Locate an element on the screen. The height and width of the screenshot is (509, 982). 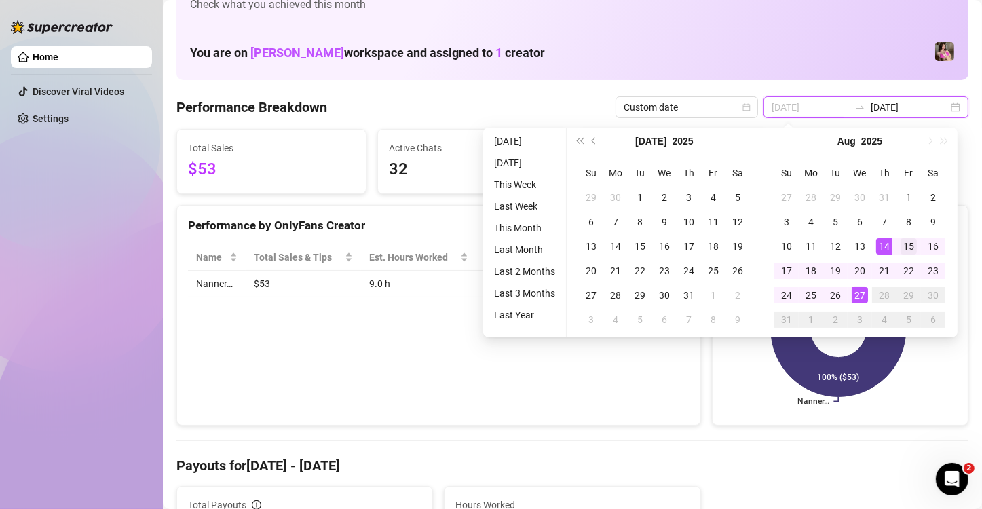
td: 2025-08-30 is located at coordinates (933, 295).